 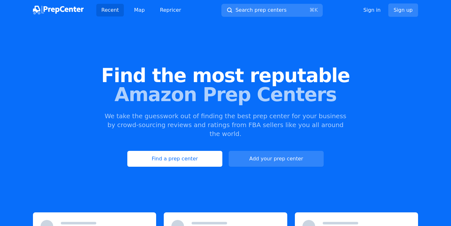 What do you see at coordinates (272, 10) in the screenshot?
I see `button: Search prep centers⌘K` at bounding box center [272, 10].